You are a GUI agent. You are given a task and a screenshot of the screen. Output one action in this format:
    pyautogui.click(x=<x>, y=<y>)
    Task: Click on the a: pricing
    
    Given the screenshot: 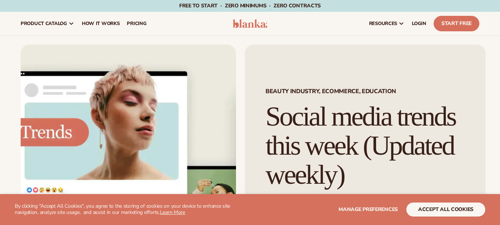 What is the action you would take?
    pyautogui.click(x=136, y=24)
    